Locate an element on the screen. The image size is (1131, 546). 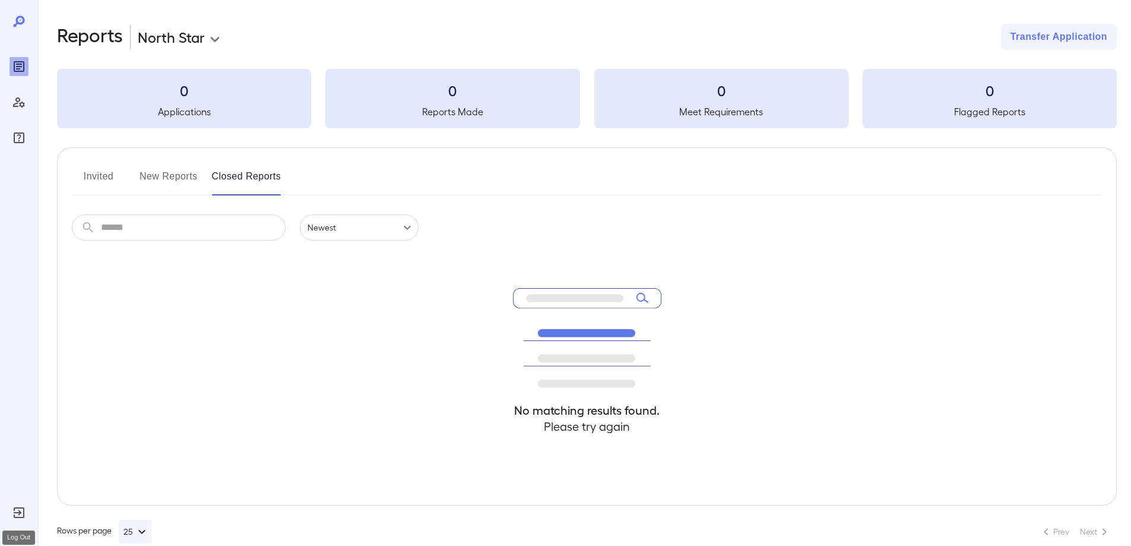
button: Transfer Application is located at coordinates (1058, 37).